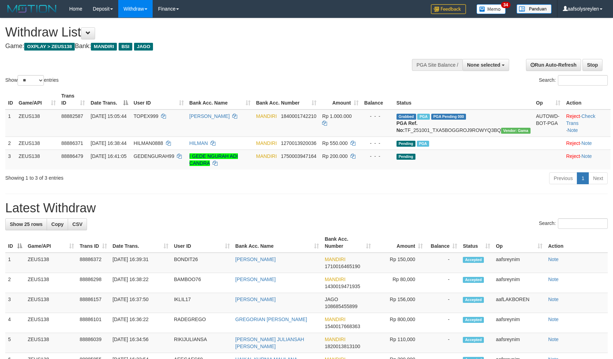 The height and width of the screenshot is (359, 613). Describe the element at coordinates (202, 283) in the screenshot. I see `td: BAMBOO76` at that location.